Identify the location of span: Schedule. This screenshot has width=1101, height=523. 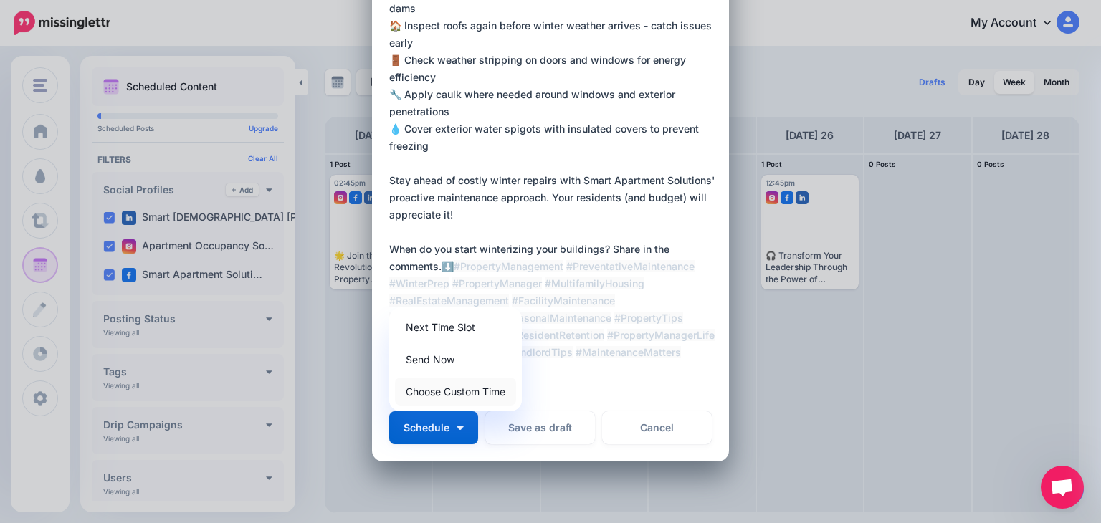
(426, 428).